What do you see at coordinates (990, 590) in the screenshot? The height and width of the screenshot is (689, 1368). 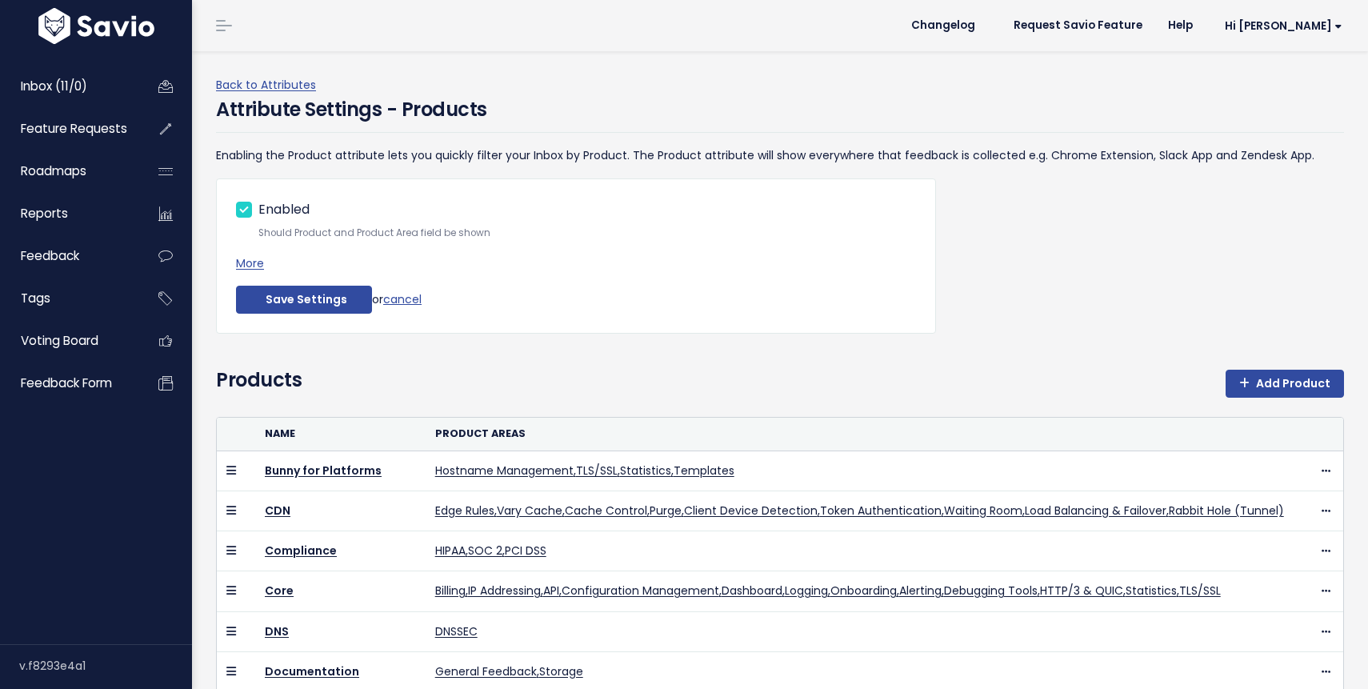 I see `span: Debugging Tools` at bounding box center [990, 590].